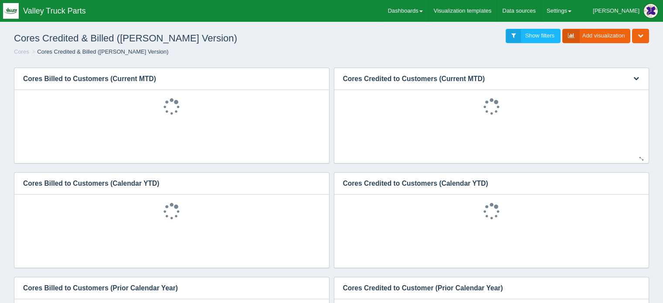 Image resolution: width=663 pixels, height=303 pixels. I want to click on span: Valley Truck Parts, so click(54, 11).